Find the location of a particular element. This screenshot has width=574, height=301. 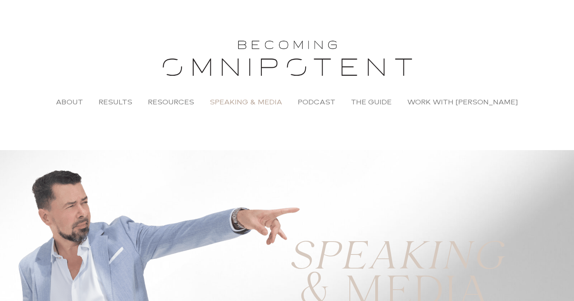

a: Speaking & Media is located at coordinates (246, 102).